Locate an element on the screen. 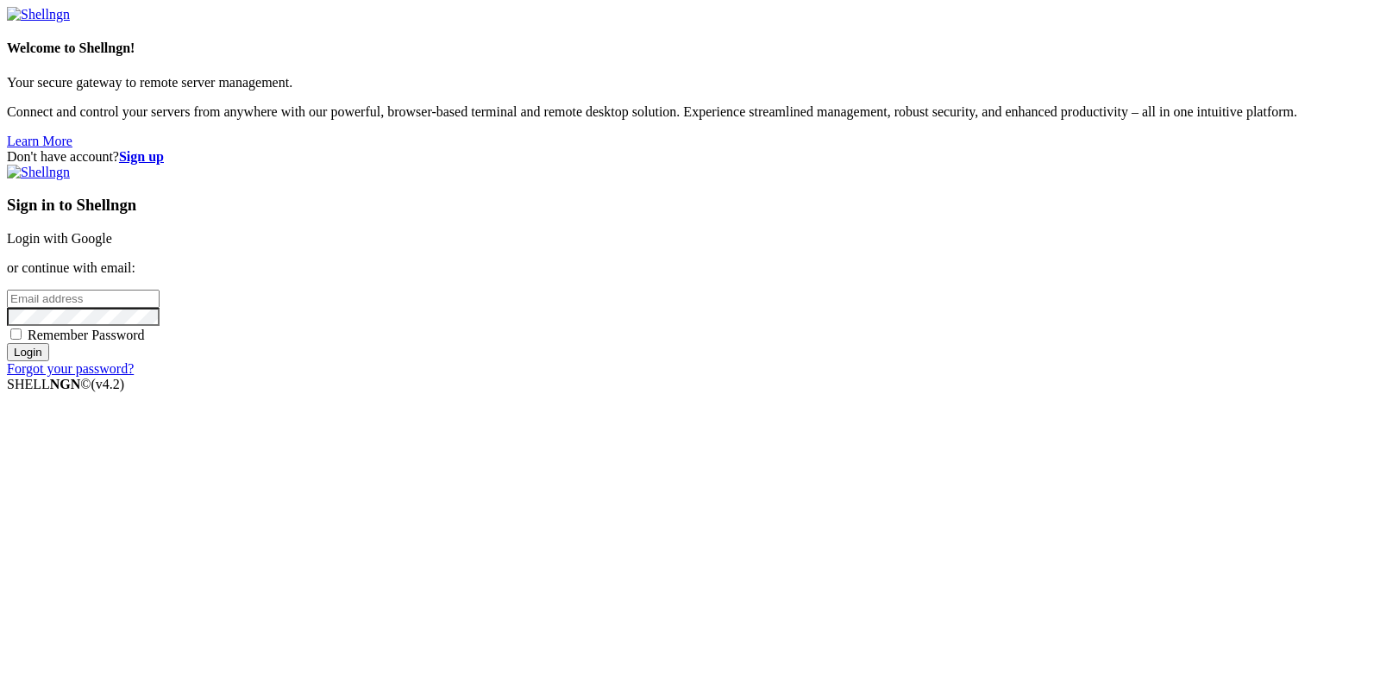 Image resolution: width=1380 pixels, height=694 pixels. b: NGN is located at coordinates (66, 384).